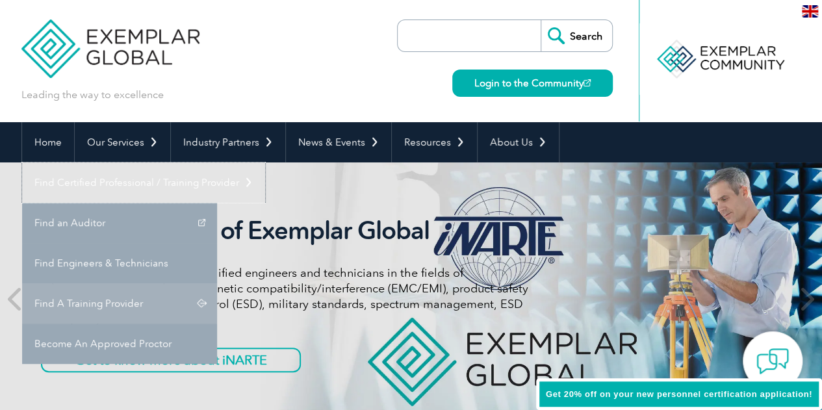 This screenshot has height=410, width=822. I want to click on span: Get 20% off on your new personnel certification application!, so click(679, 394).